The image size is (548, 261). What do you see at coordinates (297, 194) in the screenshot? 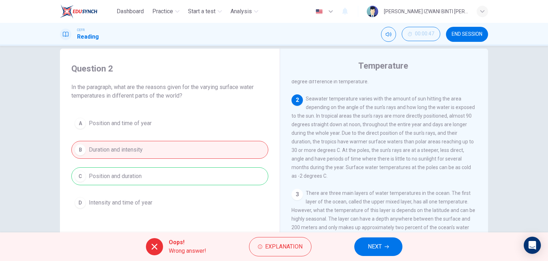
I see `div: 3` at bounding box center [297, 194].